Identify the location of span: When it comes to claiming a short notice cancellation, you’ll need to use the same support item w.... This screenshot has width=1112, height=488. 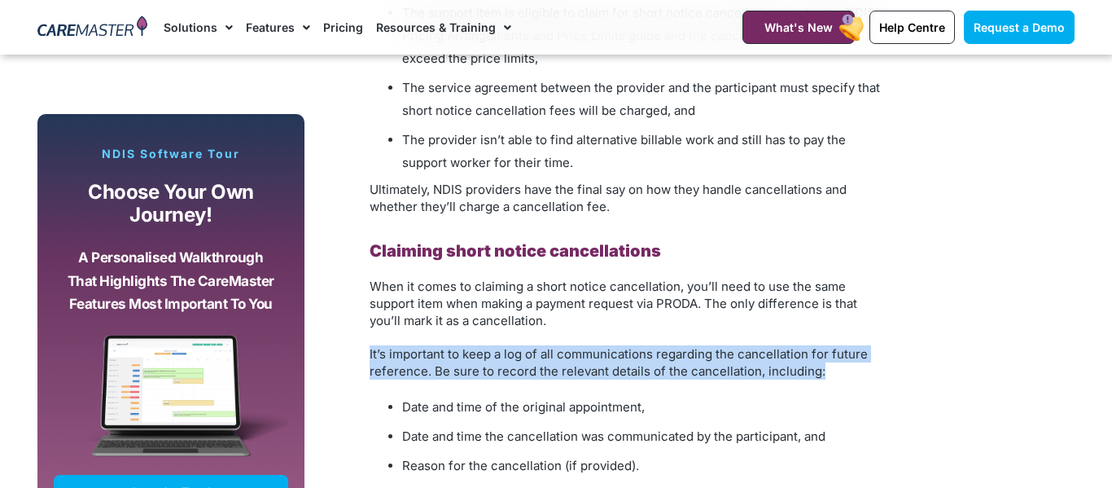
(613, 303).